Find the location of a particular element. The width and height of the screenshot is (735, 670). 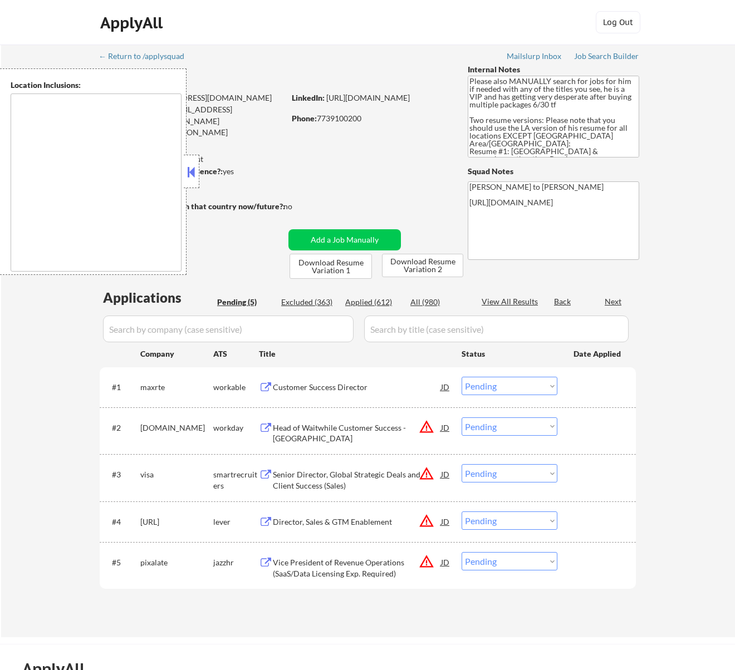

div: 7739100200 is located at coordinates (370, 119).